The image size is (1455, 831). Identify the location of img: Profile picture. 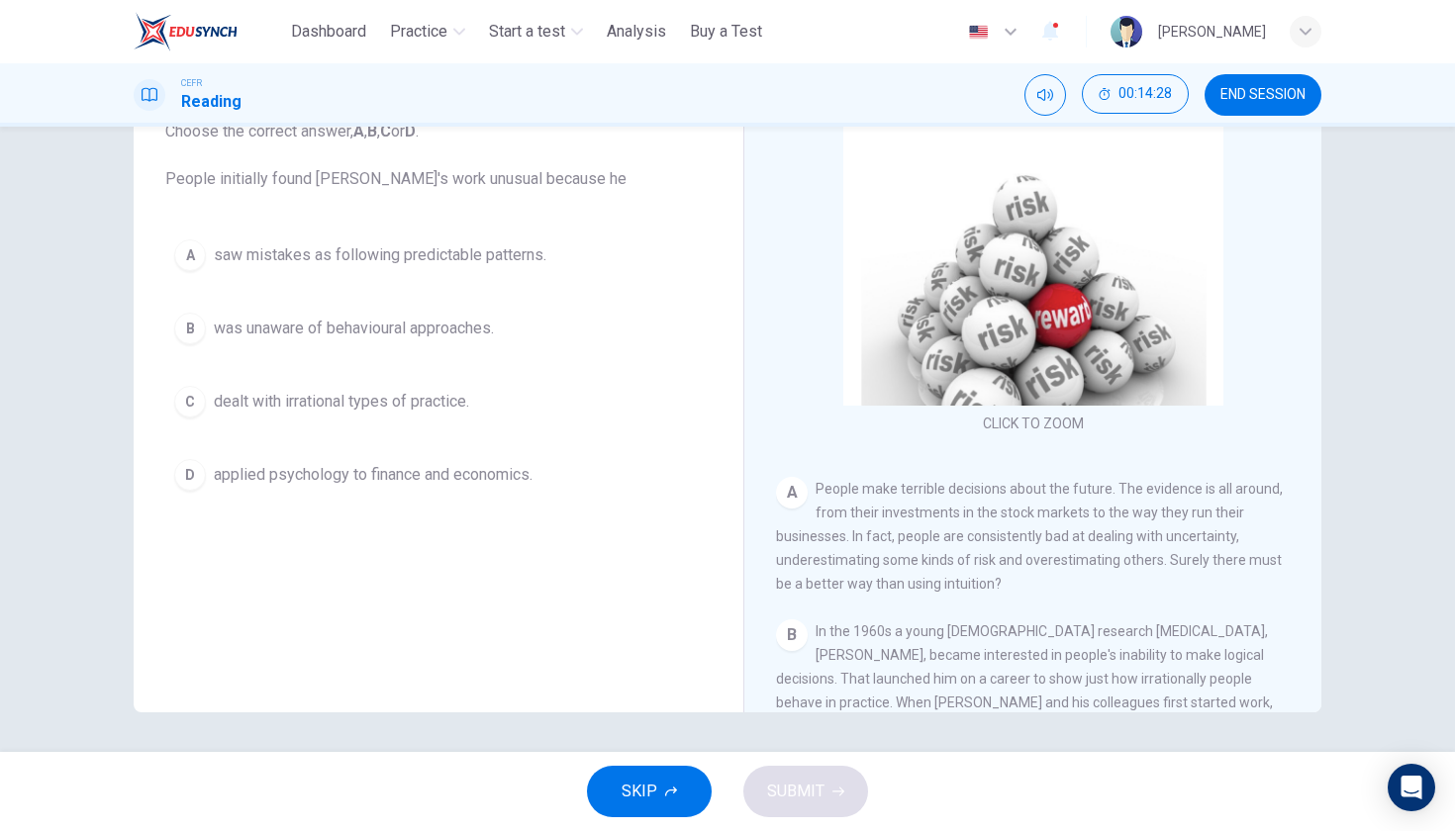
(1126, 32).